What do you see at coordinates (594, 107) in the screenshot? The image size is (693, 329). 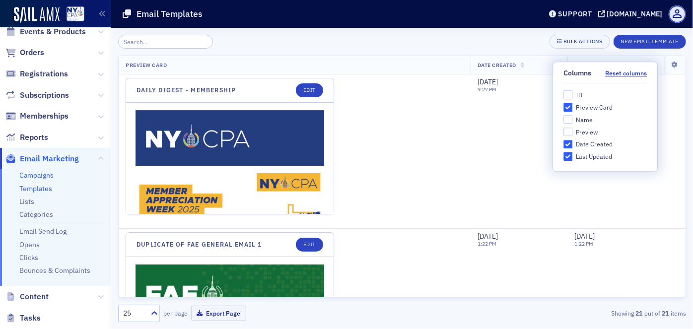 I see `div: Preview Card` at bounding box center [594, 107].